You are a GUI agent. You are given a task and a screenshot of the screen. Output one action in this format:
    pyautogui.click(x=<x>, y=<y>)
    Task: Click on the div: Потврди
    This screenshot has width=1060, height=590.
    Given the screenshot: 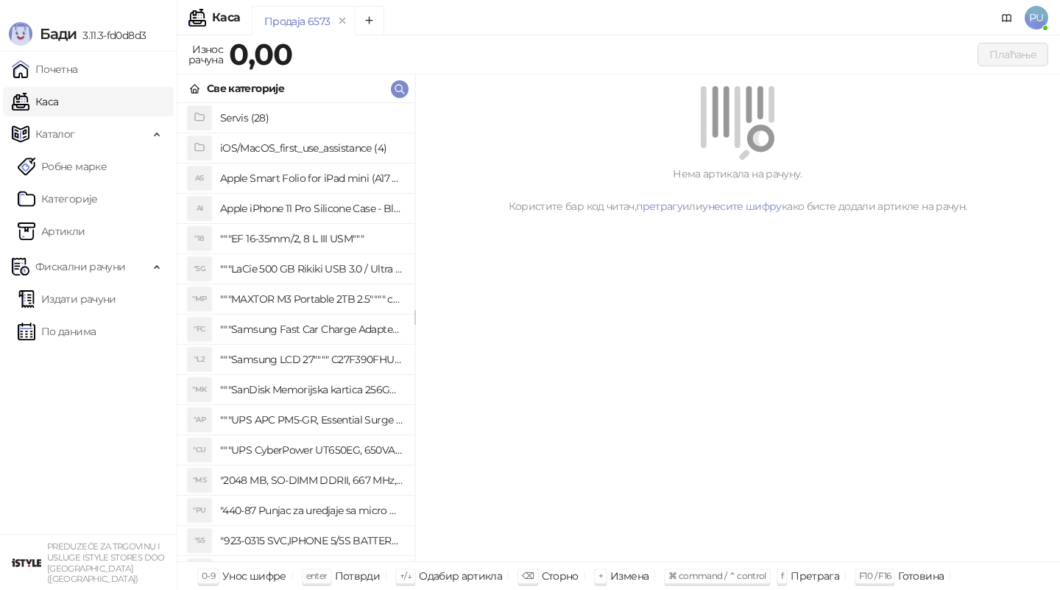 What is the action you would take?
    pyautogui.click(x=358, y=576)
    